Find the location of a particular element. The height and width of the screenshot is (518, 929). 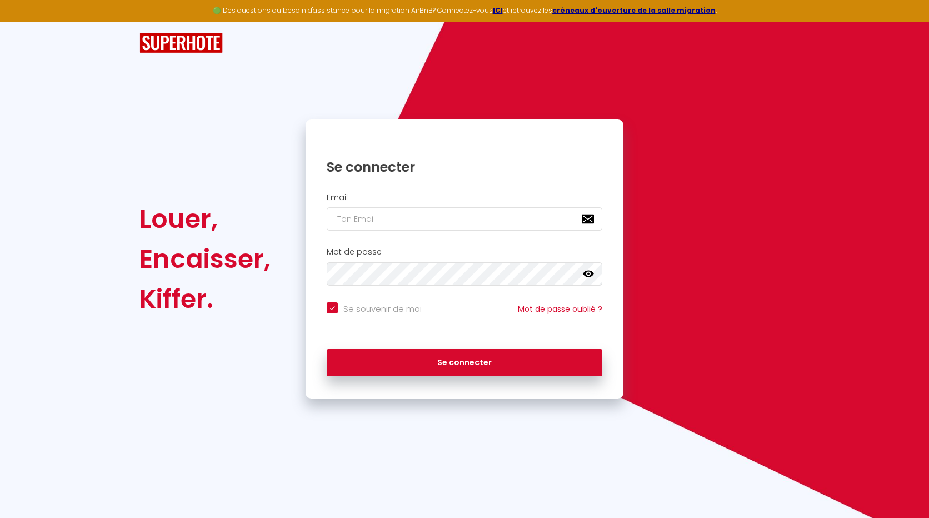

strong: créneaux d'ouverture de la salle migration is located at coordinates (634, 10).